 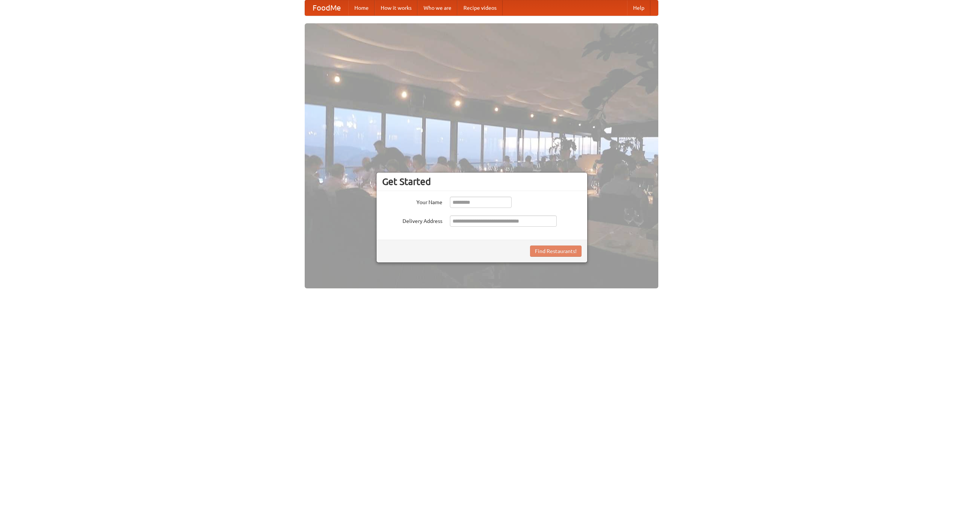 I want to click on a: Recipe videos, so click(x=480, y=8).